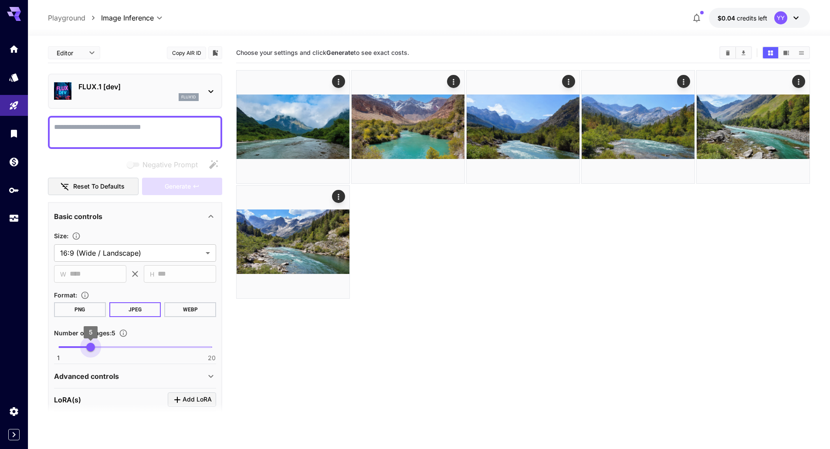  What do you see at coordinates (93, 186) in the screenshot?
I see `button: Reset to defaults` at bounding box center [93, 186].